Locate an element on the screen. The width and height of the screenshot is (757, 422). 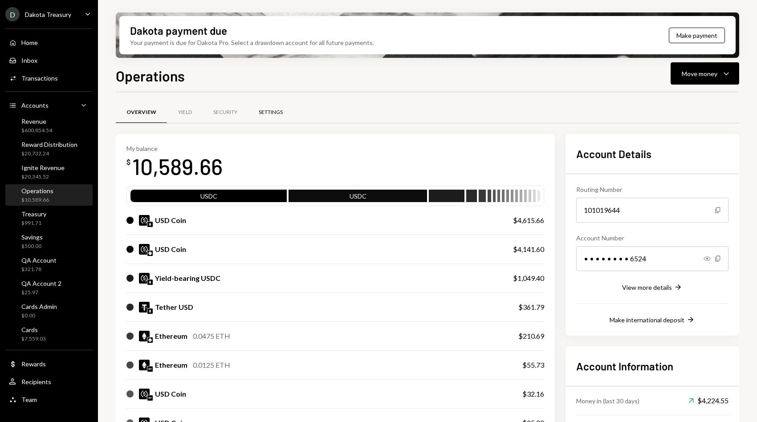
a: Yield is located at coordinates (185, 112).